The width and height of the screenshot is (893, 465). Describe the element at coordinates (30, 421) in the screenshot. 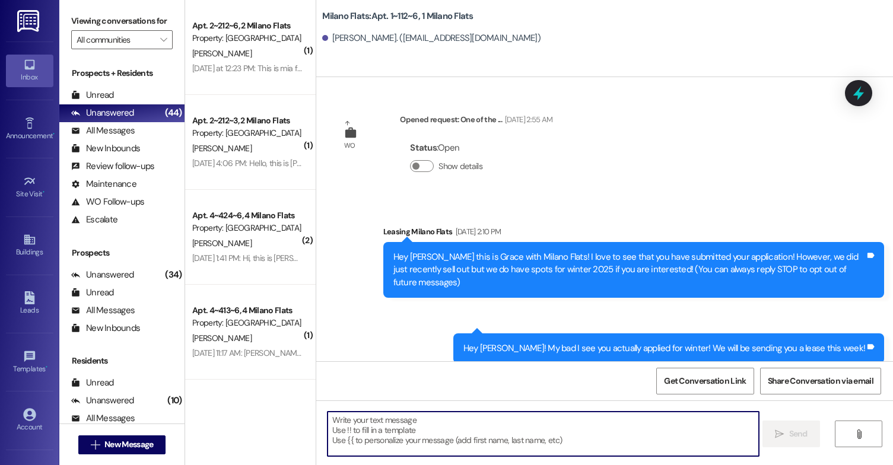

I see `a: Account` at that location.